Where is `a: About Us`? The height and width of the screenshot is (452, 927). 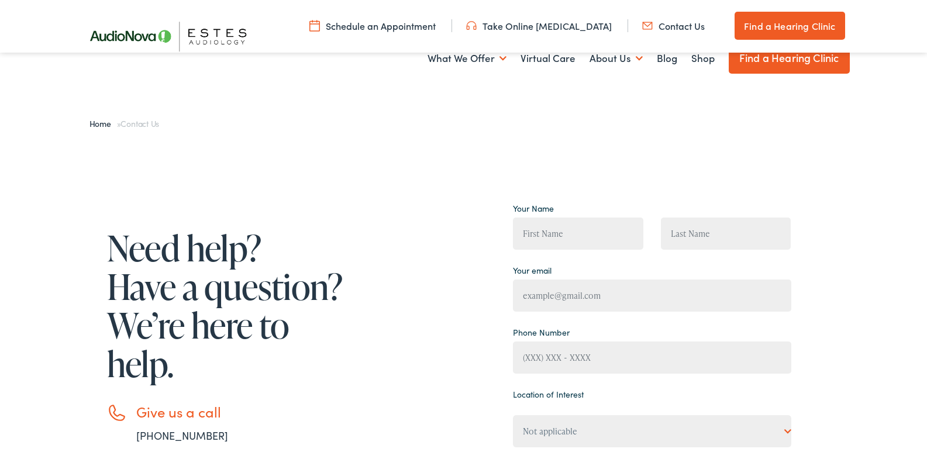
a: About Us is located at coordinates (616, 58).